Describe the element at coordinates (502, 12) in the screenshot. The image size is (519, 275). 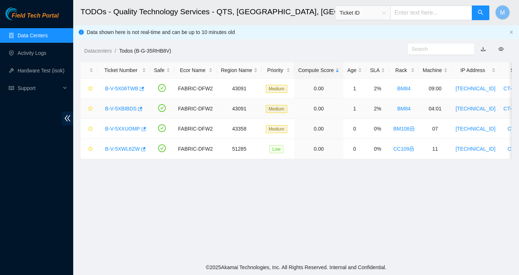
I see `span: M` at that location.